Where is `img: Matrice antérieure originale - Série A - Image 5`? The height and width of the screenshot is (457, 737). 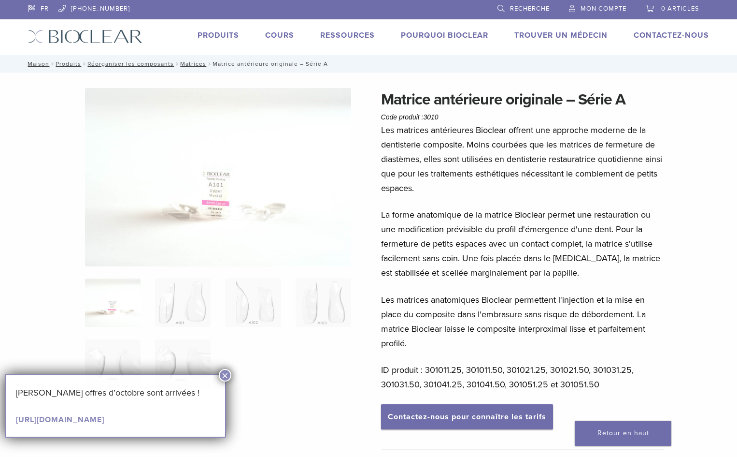
img: Matrice antérieure originale - Série A - Image 5 is located at coordinates (113, 363).